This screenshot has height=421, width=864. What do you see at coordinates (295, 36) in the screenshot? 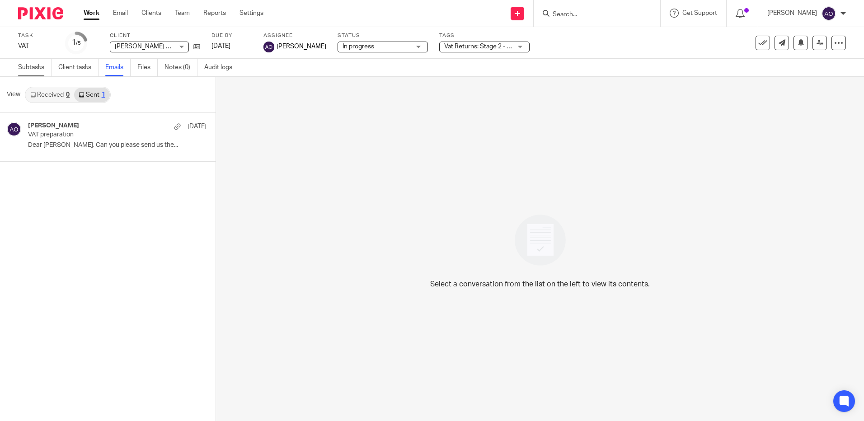
I see `label: Assignee` at bounding box center [295, 36].